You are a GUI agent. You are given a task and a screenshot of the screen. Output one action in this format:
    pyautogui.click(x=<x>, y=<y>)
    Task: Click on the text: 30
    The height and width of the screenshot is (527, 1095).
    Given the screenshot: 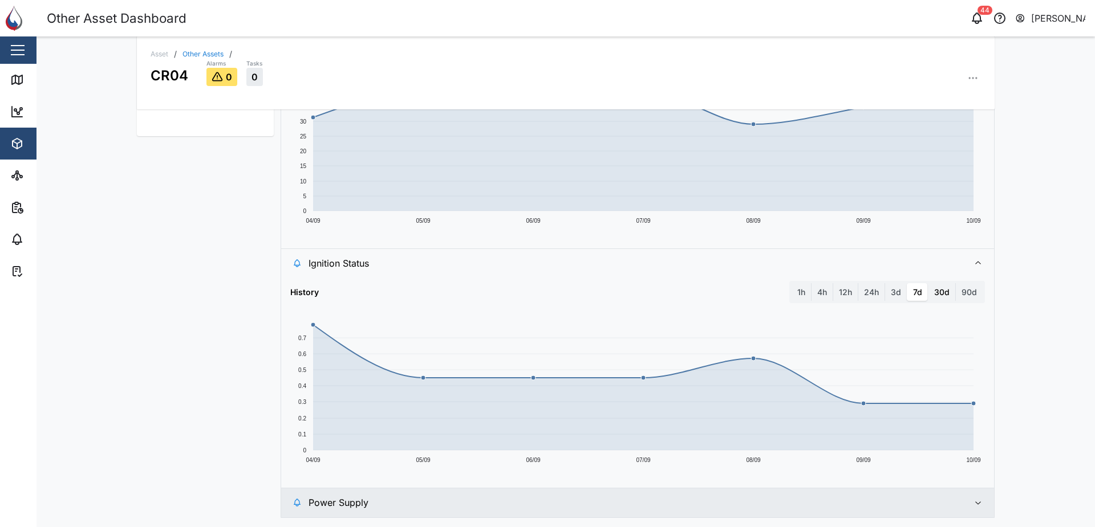 What is the action you would take?
    pyautogui.click(x=303, y=121)
    